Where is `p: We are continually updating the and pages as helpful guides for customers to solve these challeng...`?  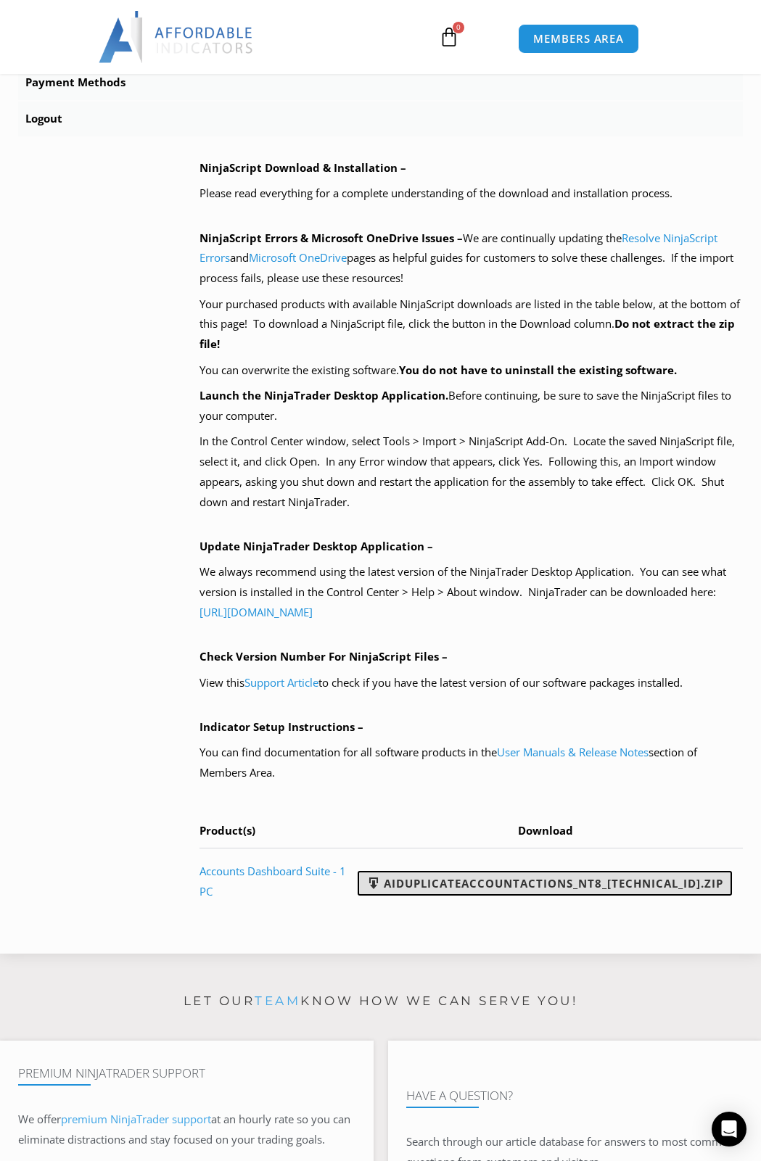 p: We are continually updating the and pages as helpful guides for customers to solve these challeng... is located at coordinates (471, 259).